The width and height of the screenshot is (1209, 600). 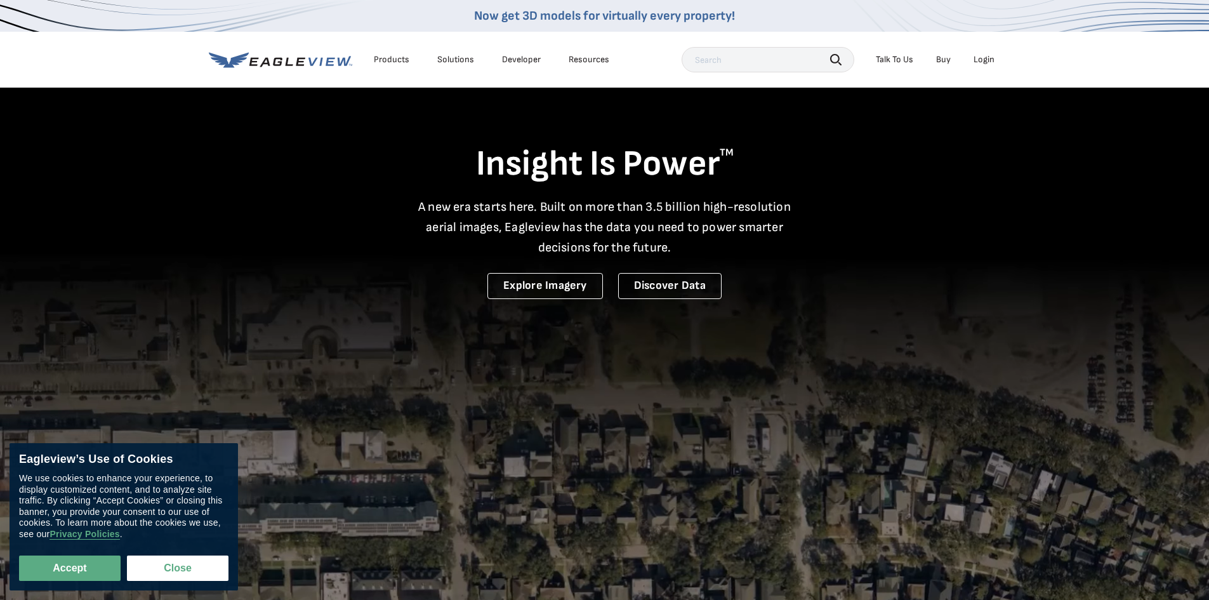 I want to click on div: Eagleview’s Use of Cookies, so click(x=124, y=459).